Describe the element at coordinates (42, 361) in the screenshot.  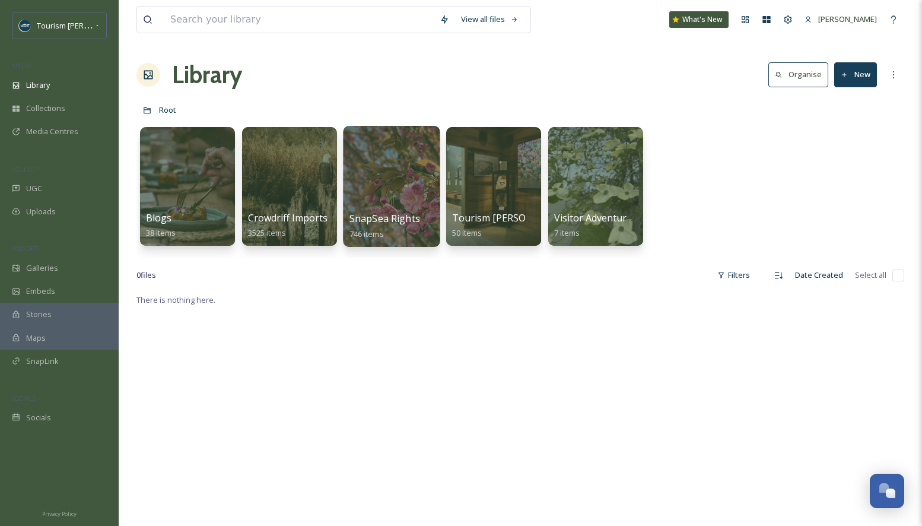
I see `span: SnapLink` at that location.